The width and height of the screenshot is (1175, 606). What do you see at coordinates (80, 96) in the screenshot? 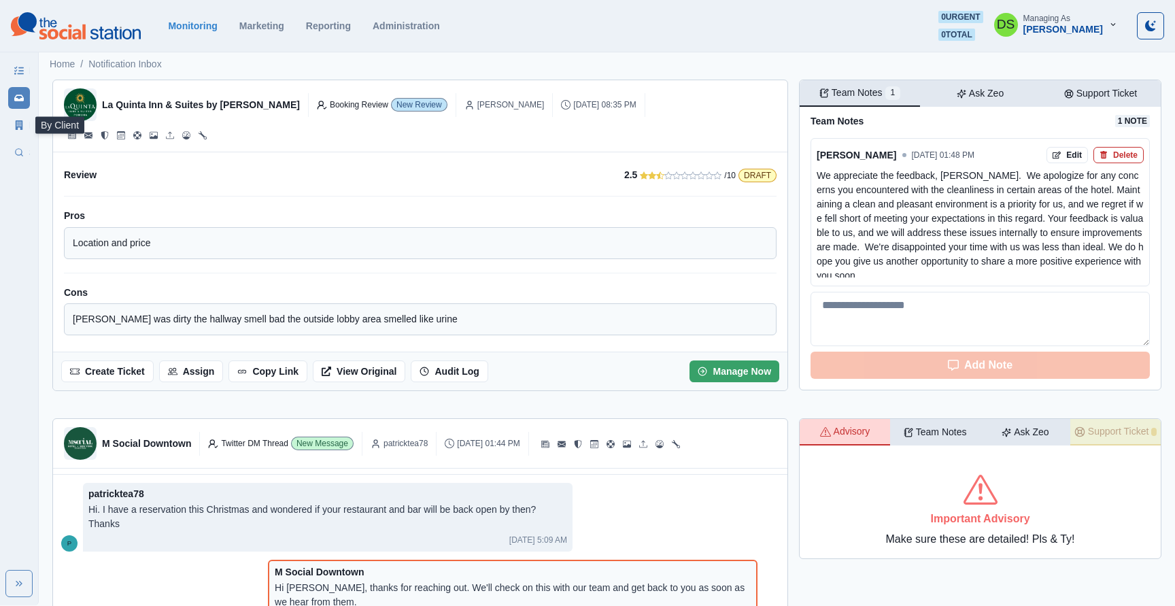
I see `a: La Quinta Inn & Suites by Wyndham Pomona` at bounding box center [80, 96].